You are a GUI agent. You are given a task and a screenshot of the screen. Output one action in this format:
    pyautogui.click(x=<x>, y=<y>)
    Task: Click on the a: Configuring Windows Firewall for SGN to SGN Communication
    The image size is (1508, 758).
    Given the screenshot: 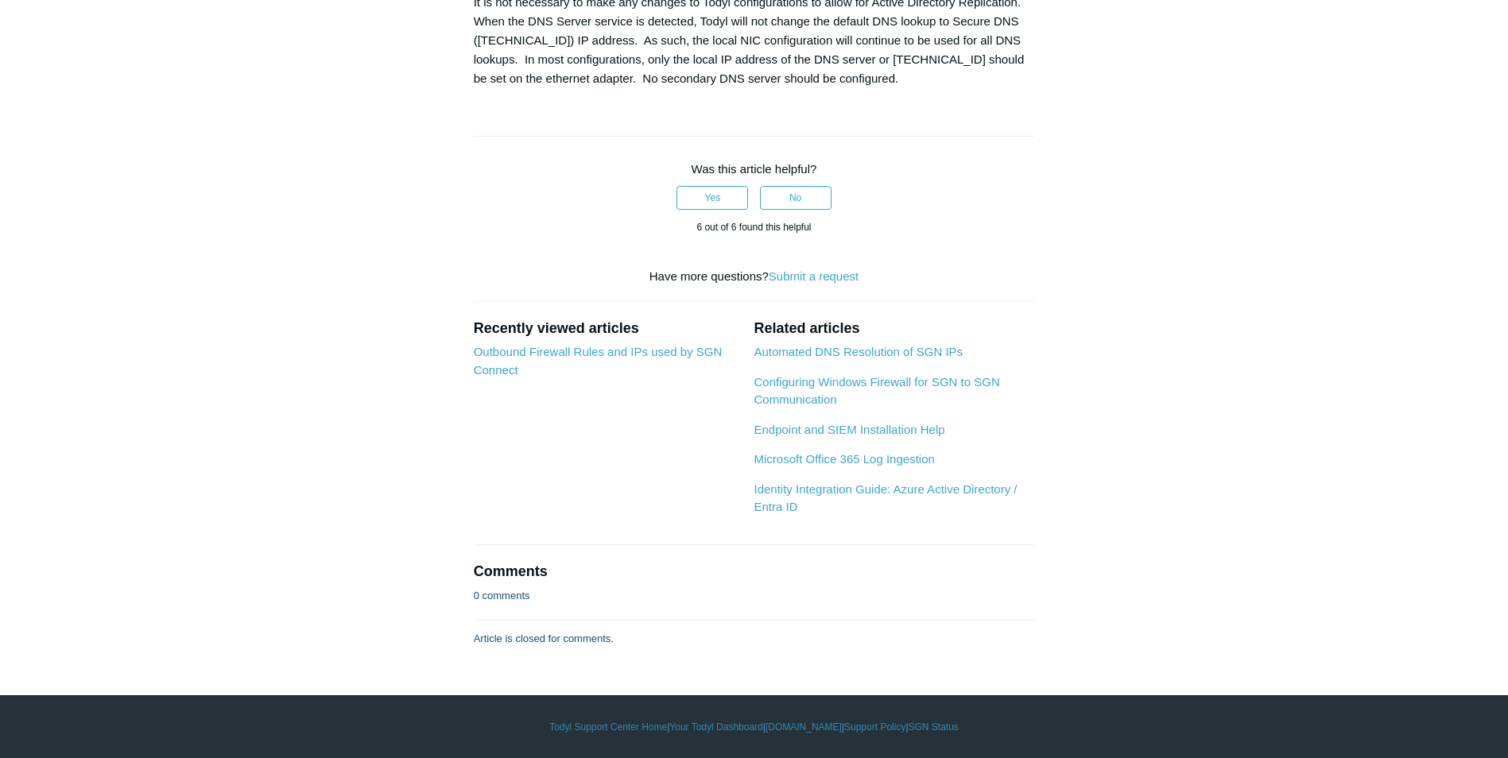 What is the action you would take?
    pyautogui.click(x=876, y=391)
    